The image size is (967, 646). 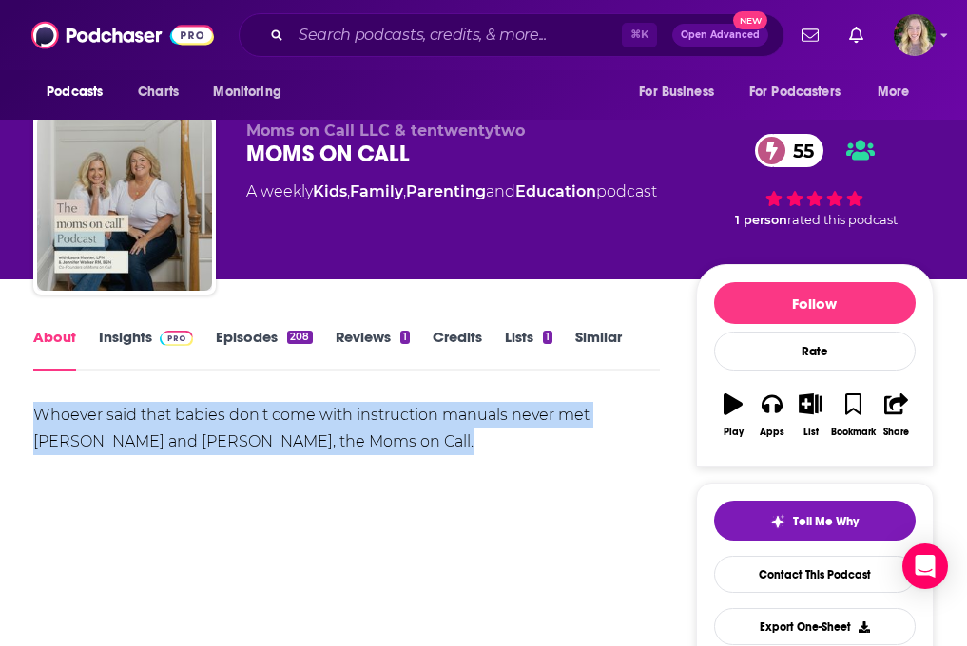 What do you see at coordinates (815, 351) in the screenshot?
I see `div: Rate` at bounding box center [815, 351].